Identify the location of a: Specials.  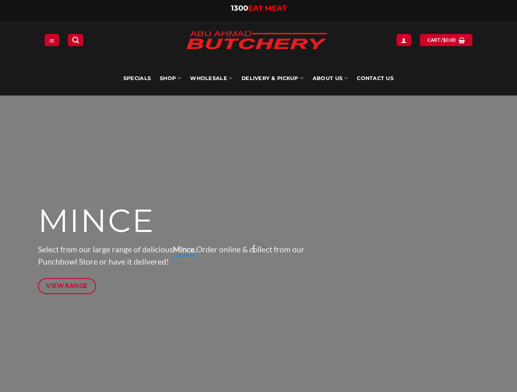
(137, 78).